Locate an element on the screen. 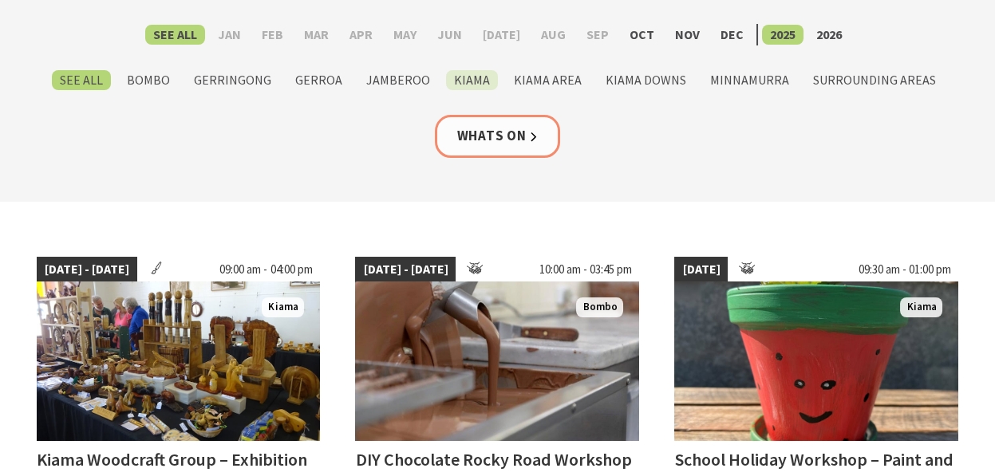 This screenshot has width=995, height=476. label: Kiama is located at coordinates (472, 80).